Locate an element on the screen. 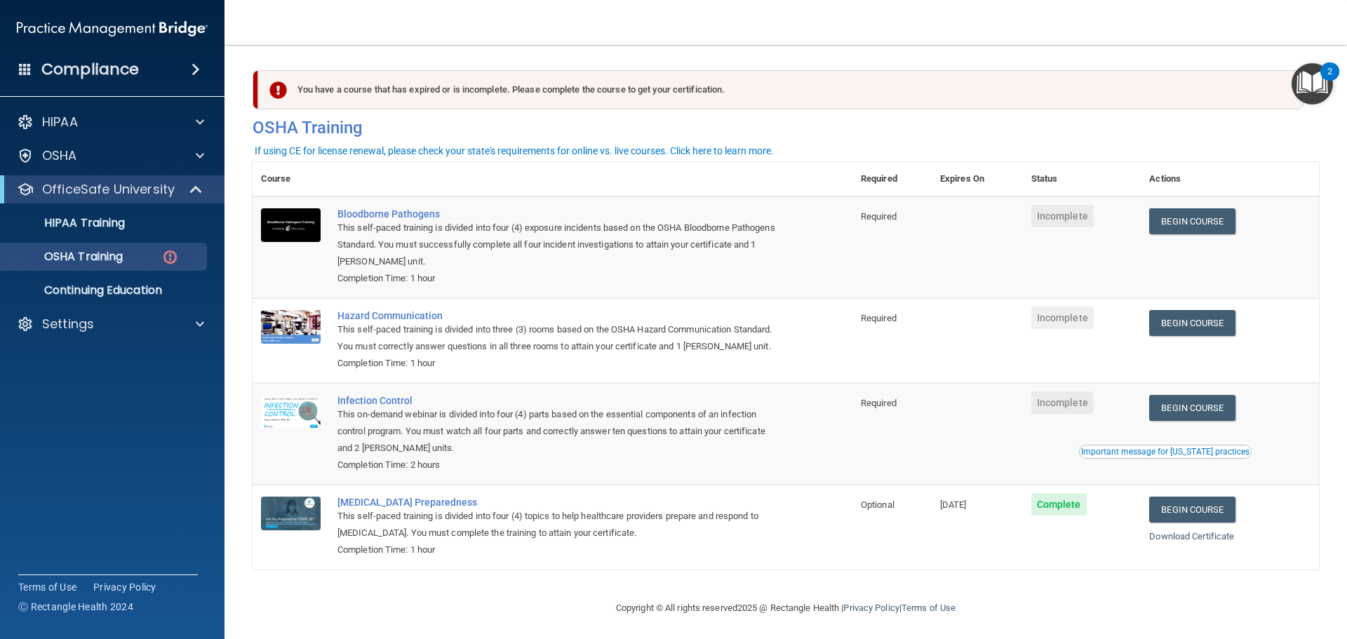  a: Download Certificate is located at coordinates (1191, 536).